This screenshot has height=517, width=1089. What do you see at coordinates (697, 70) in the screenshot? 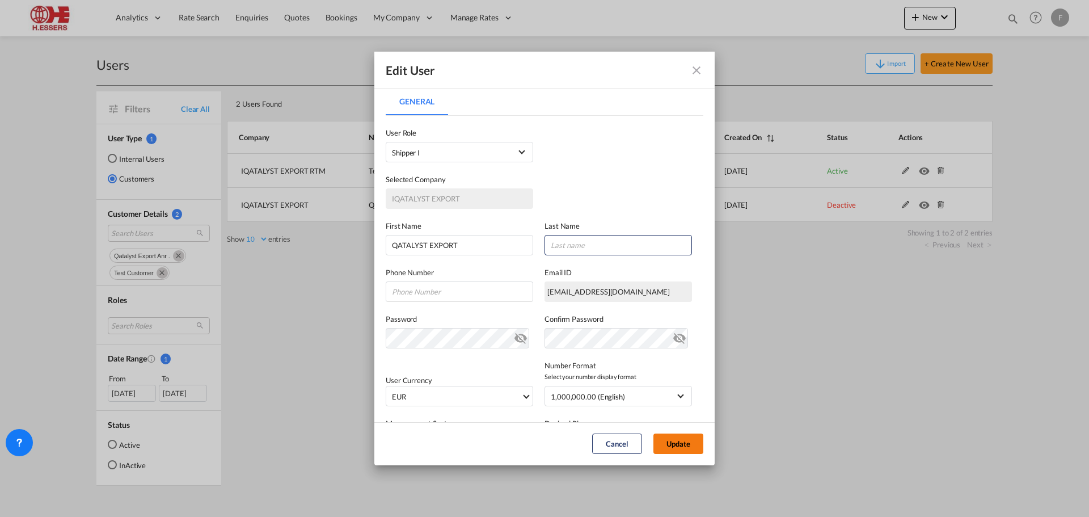
I see `button: icon-close fg-AAA8AD` at bounding box center [697, 70].